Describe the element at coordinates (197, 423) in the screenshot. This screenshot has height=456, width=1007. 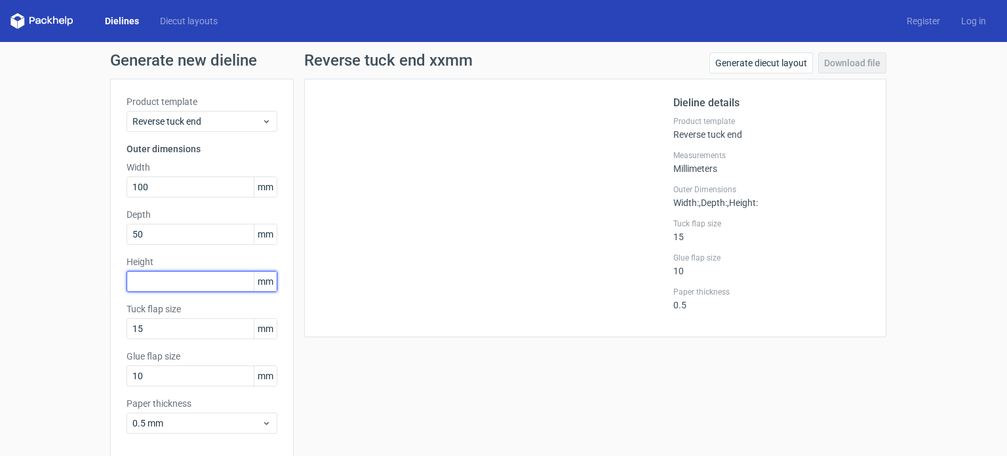
I see `span: 0.5 mm` at that location.